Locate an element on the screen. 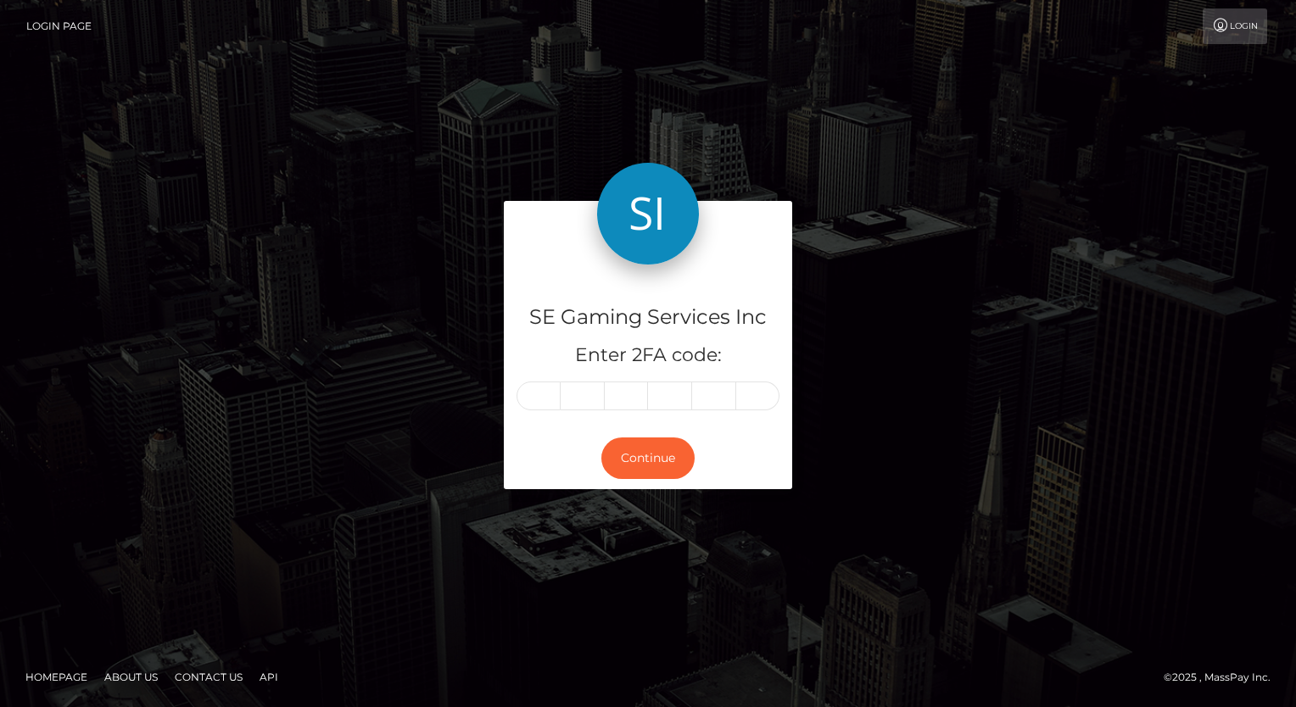 The height and width of the screenshot is (707, 1296). a: Login is located at coordinates (1235, 26).